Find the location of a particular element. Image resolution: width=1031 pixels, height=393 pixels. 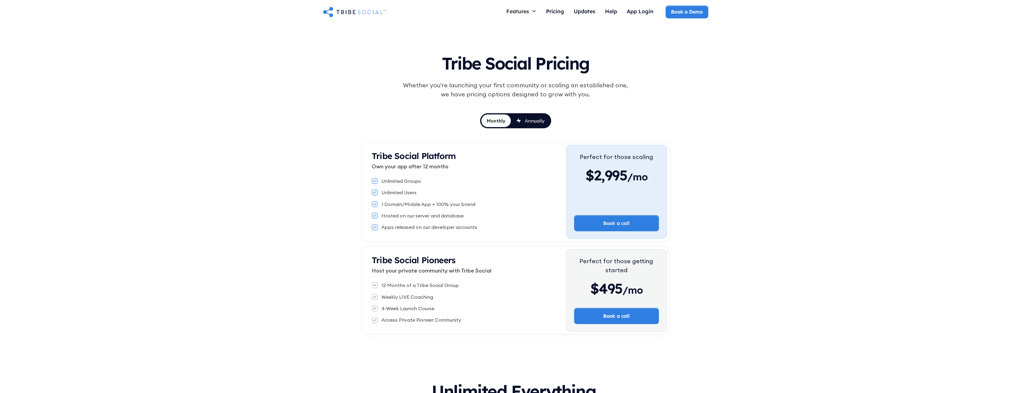

a: Pricing is located at coordinates (555, 12).